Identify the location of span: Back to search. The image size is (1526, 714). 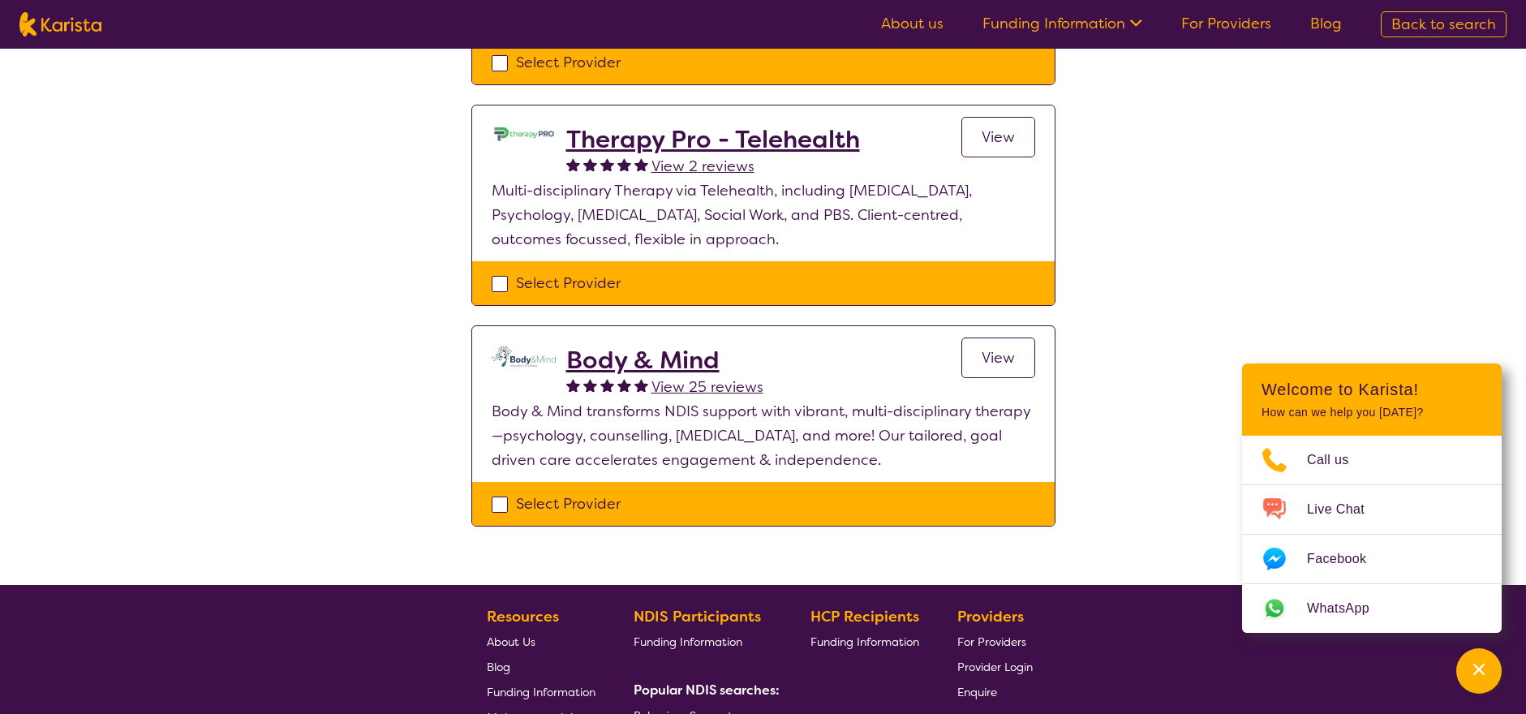
(1443, 24).